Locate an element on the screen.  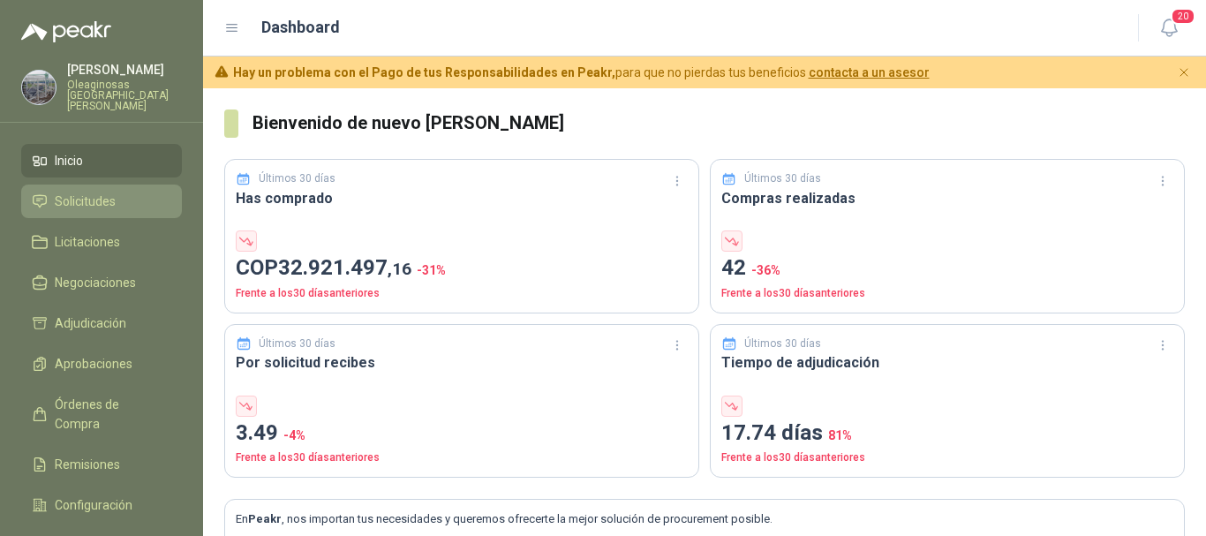
a: Aprobaciones is located at coordinates (102, 364).